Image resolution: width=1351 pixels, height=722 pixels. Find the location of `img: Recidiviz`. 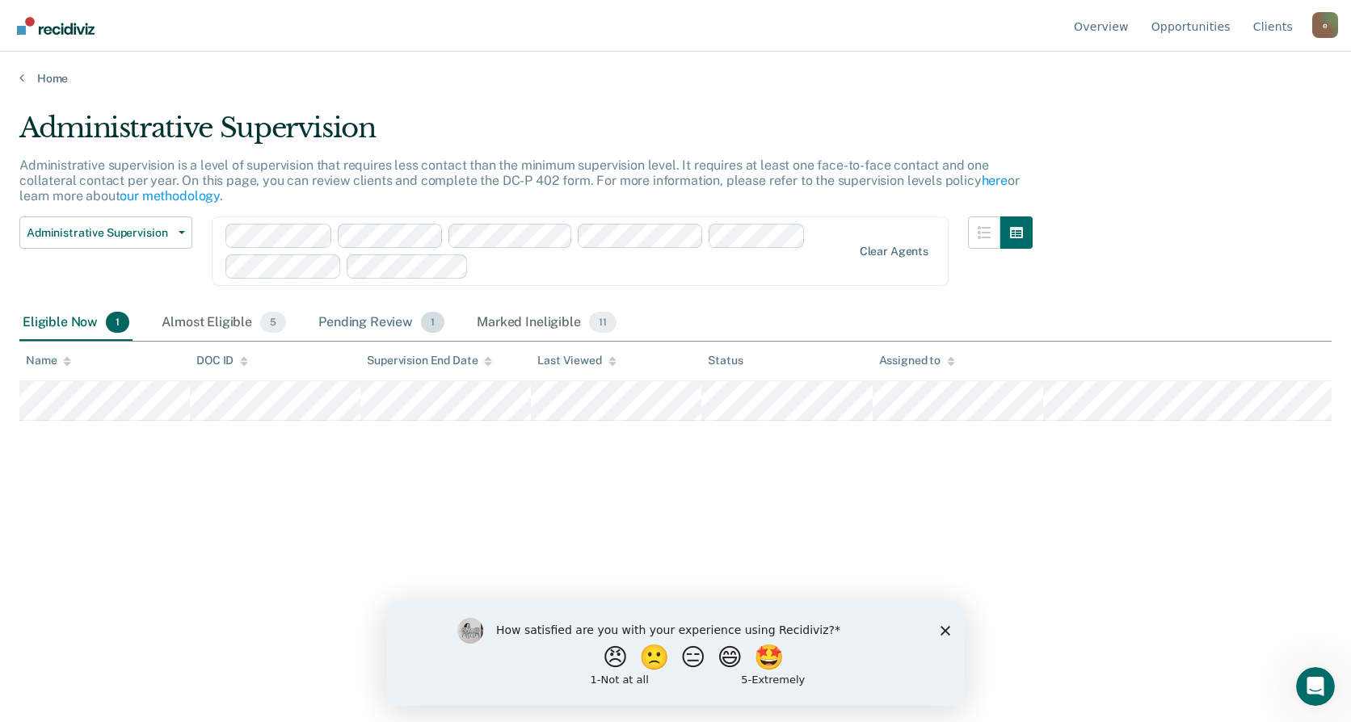

img: Recidiviz is located at coordinates (56, 26).